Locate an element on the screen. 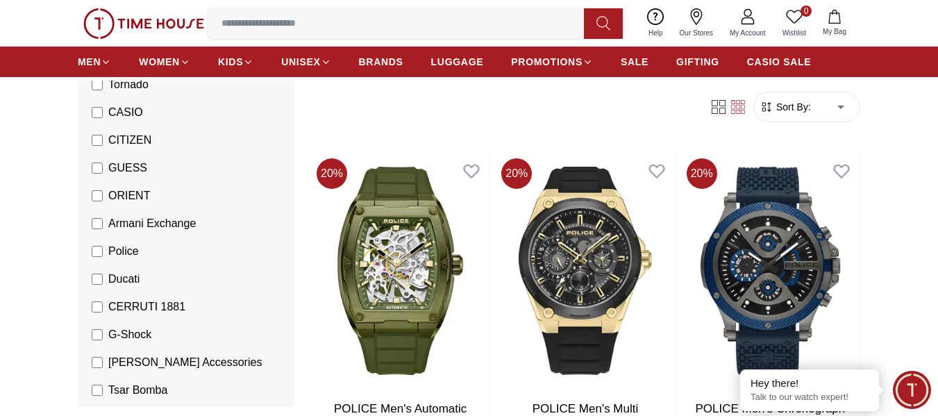  span: CASIO is located at coordinates (126, 112).